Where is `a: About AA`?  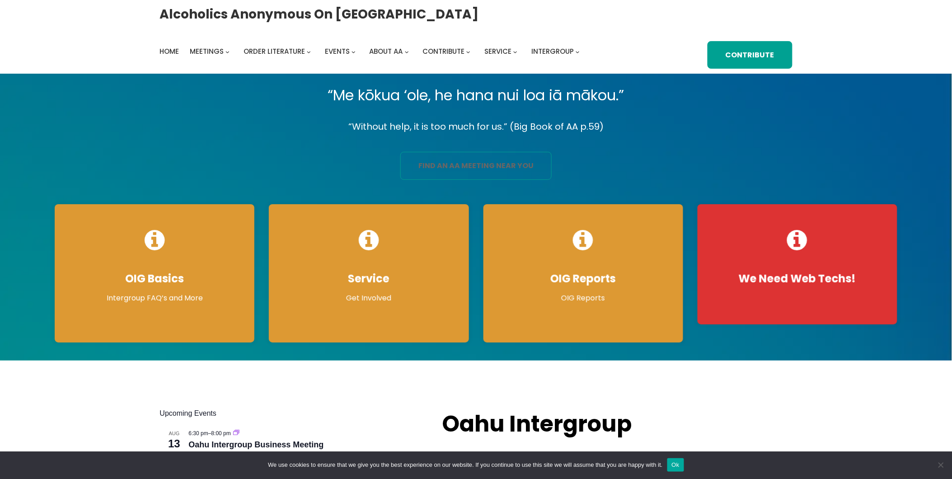 a: About AA is located at coordinates (386, 51).